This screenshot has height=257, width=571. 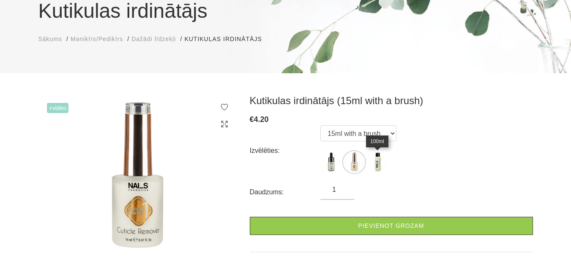 What do you see at coordinates (153, 39) in the screenshot?
I see `span: Dažādi līdzekļi` at bounding box center [153, 39].